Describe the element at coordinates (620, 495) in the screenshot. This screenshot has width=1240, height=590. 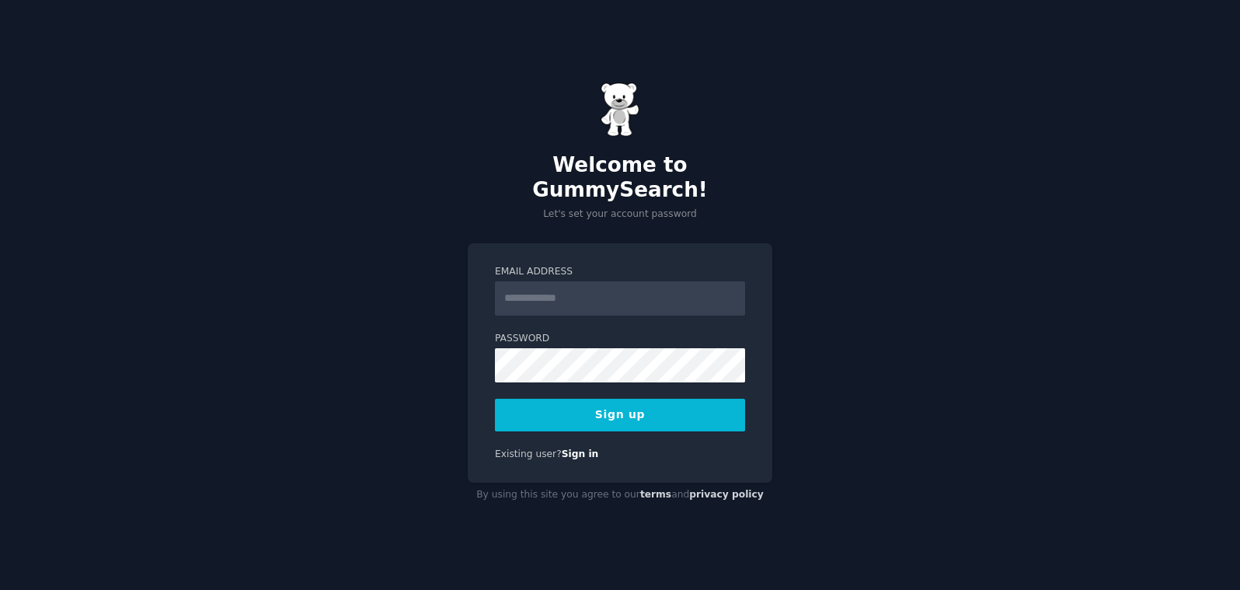
I see `div: By using this site you agree to our and` at that location.